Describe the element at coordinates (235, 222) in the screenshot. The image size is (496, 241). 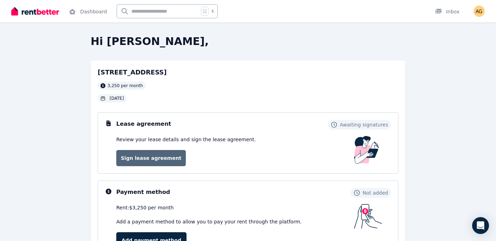
I see `p: Add a payment method to allow you to pay your rent through the platform.` at that location.